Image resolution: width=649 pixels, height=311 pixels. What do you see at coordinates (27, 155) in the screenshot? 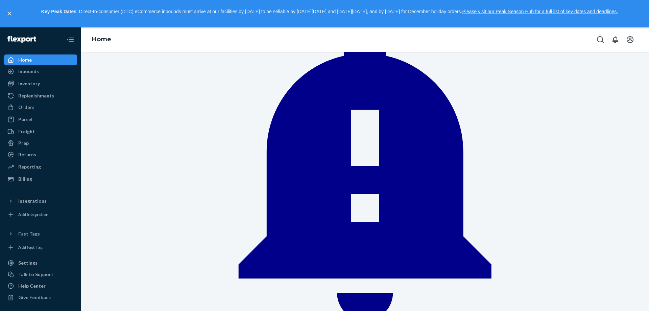
I see `div: Returns` at bounding box center [27, 155].